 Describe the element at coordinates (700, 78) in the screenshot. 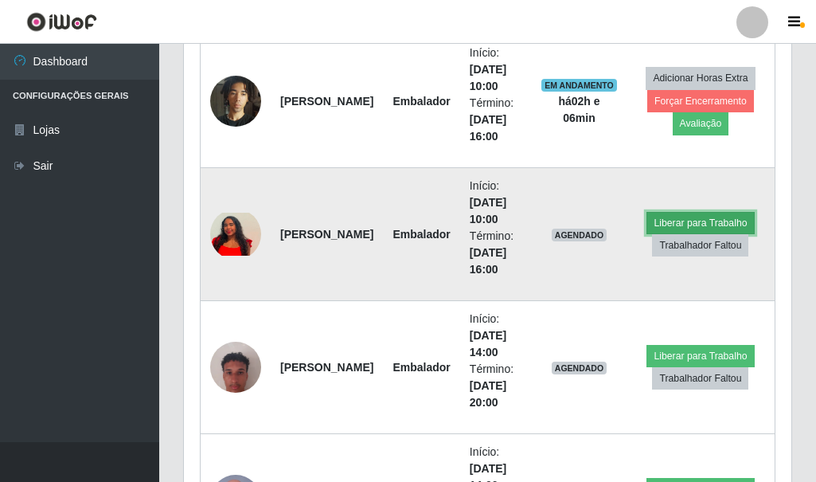

I see `button: Adicionar Horas Extra` at that location.